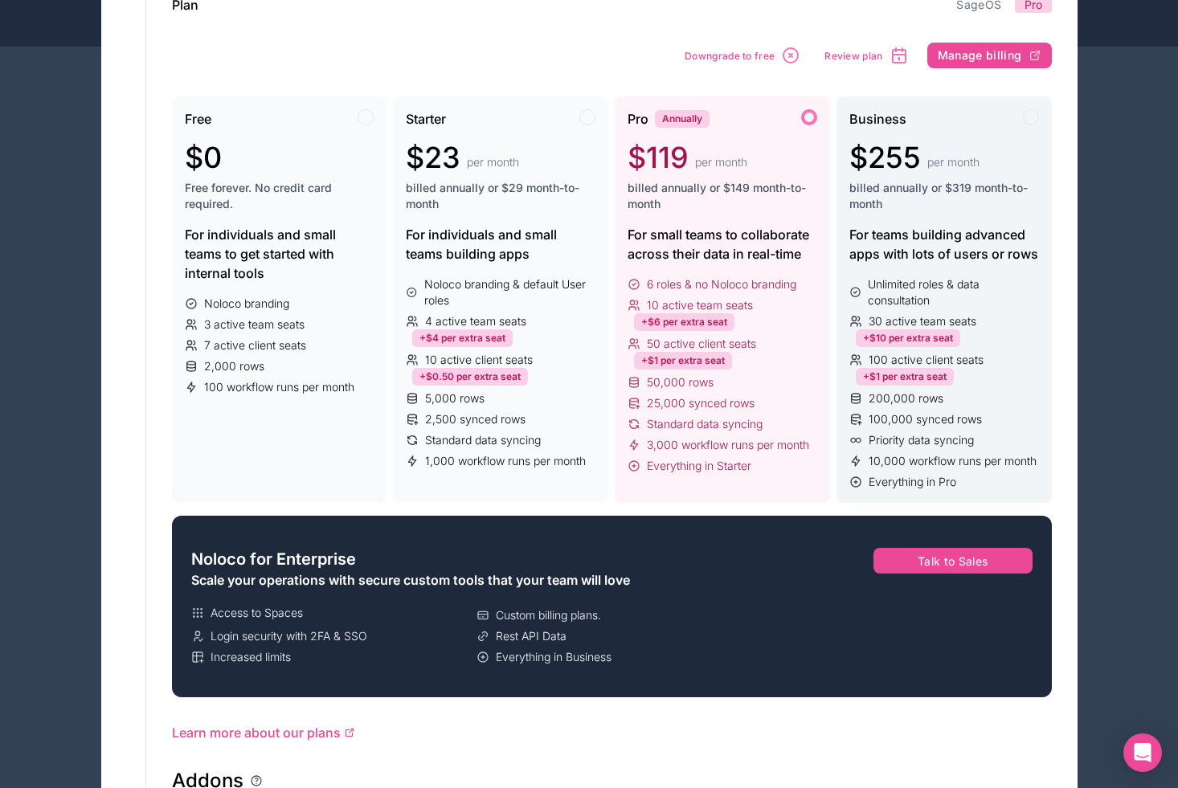 The image size is (1178, 788). I want to click on a: Learn more about our plans, so click(611, 733).